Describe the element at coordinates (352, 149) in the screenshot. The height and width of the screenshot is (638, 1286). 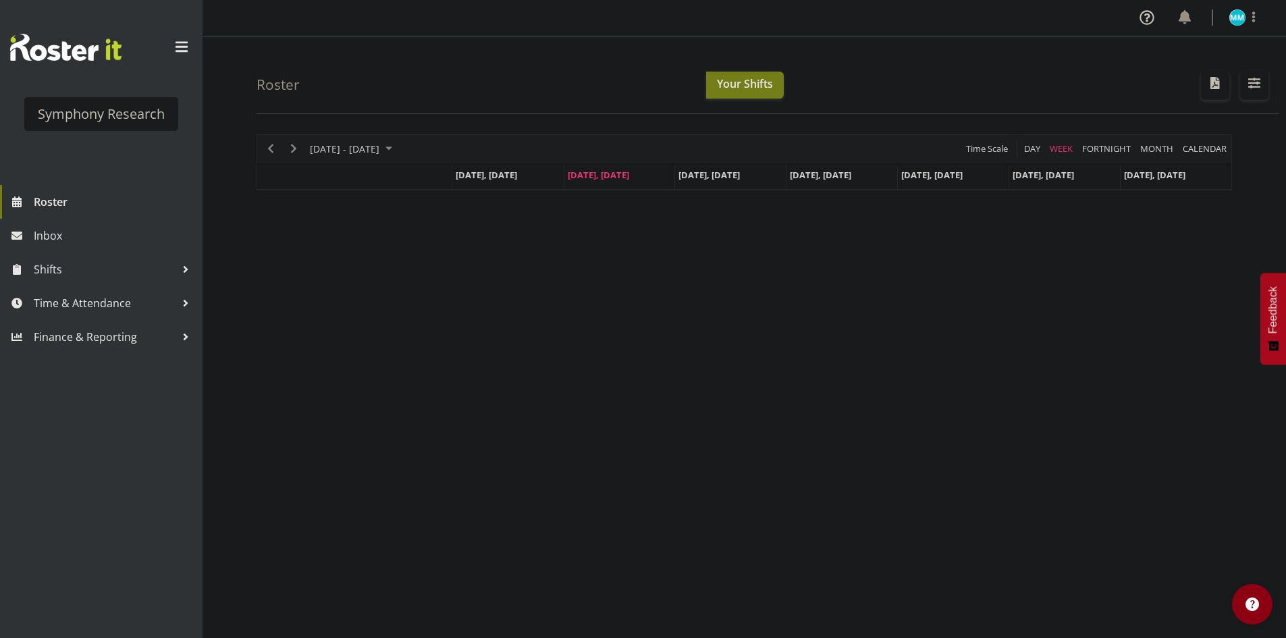
I see `div: August 11 - 17, 2025` at that location.